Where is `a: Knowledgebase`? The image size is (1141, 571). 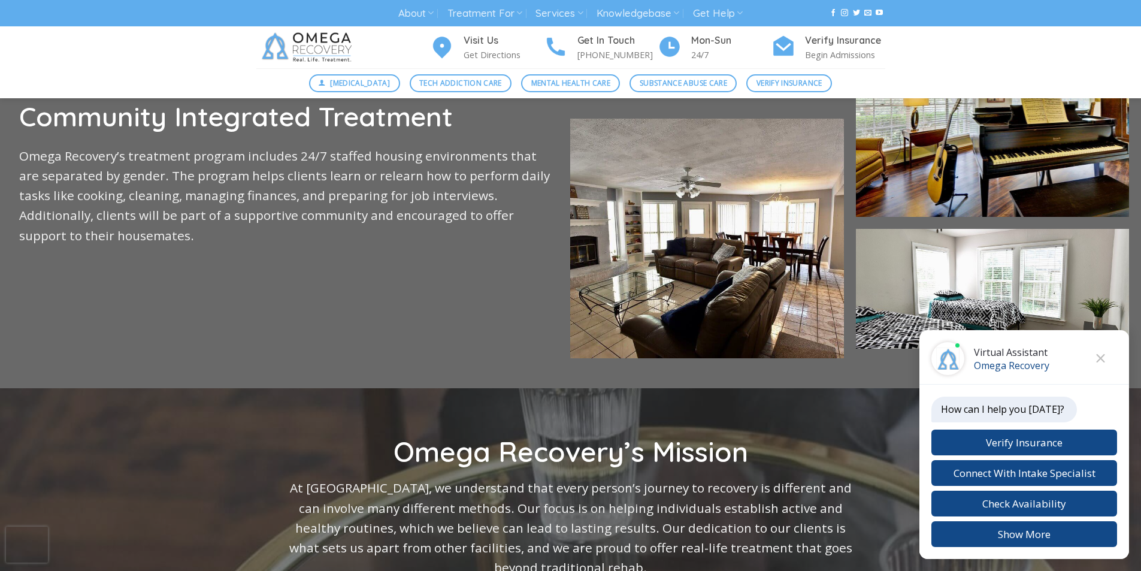
a: Knowledgebase is located at coordinates (638, 13).